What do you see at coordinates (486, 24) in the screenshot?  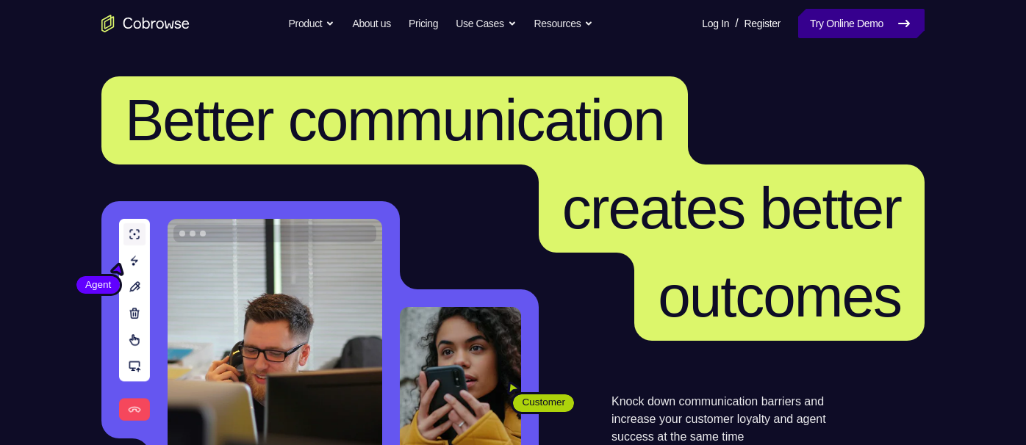 I see `button: Use Cases` at bounding box center [486, 24].